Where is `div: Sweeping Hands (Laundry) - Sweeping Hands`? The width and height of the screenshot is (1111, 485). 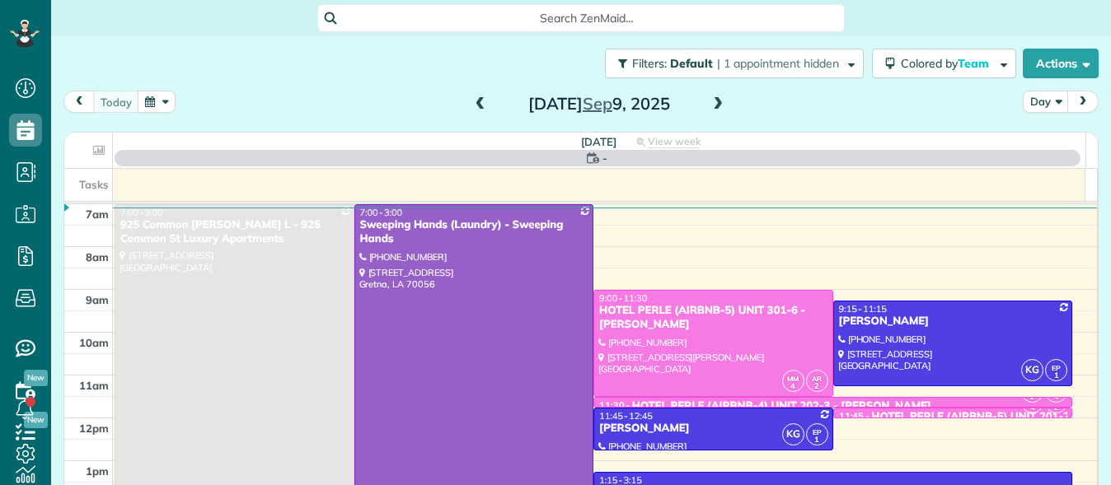
div: Sweeping Hands (Laundry) - Sweeping Hands is located at coordinates (474, 232).